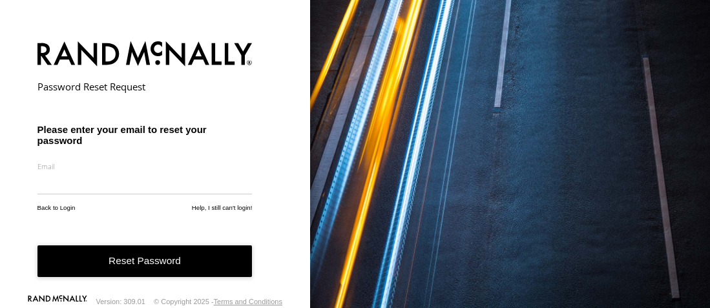  What do you see at coordinates (56, 207) in the screenshot?
I see `a: Back to Login` at bounding box center [56, 207].